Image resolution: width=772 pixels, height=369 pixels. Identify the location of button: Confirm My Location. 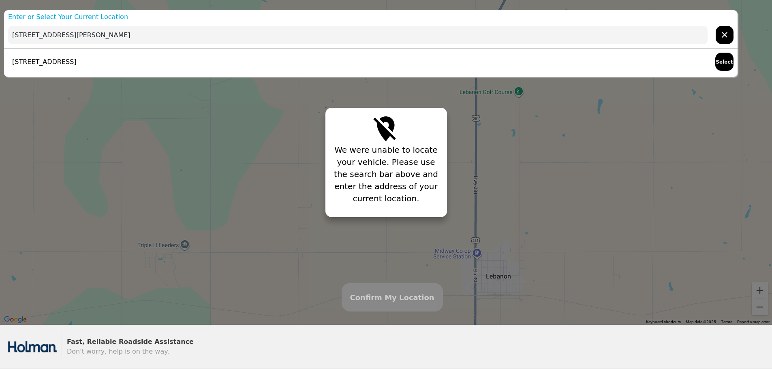
(393, 298).